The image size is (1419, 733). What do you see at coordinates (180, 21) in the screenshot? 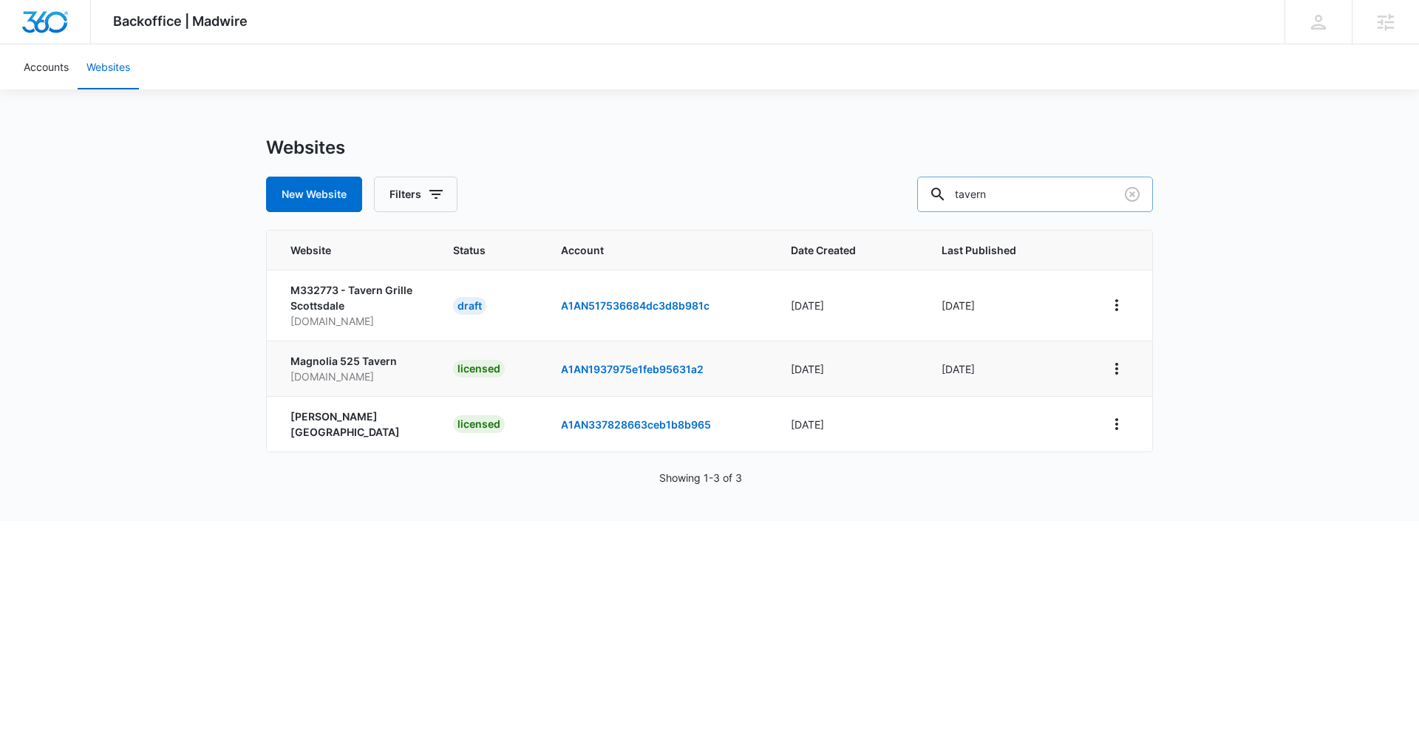
I see `span: Backoffice | Madwire` at bounding box center [180, 21].